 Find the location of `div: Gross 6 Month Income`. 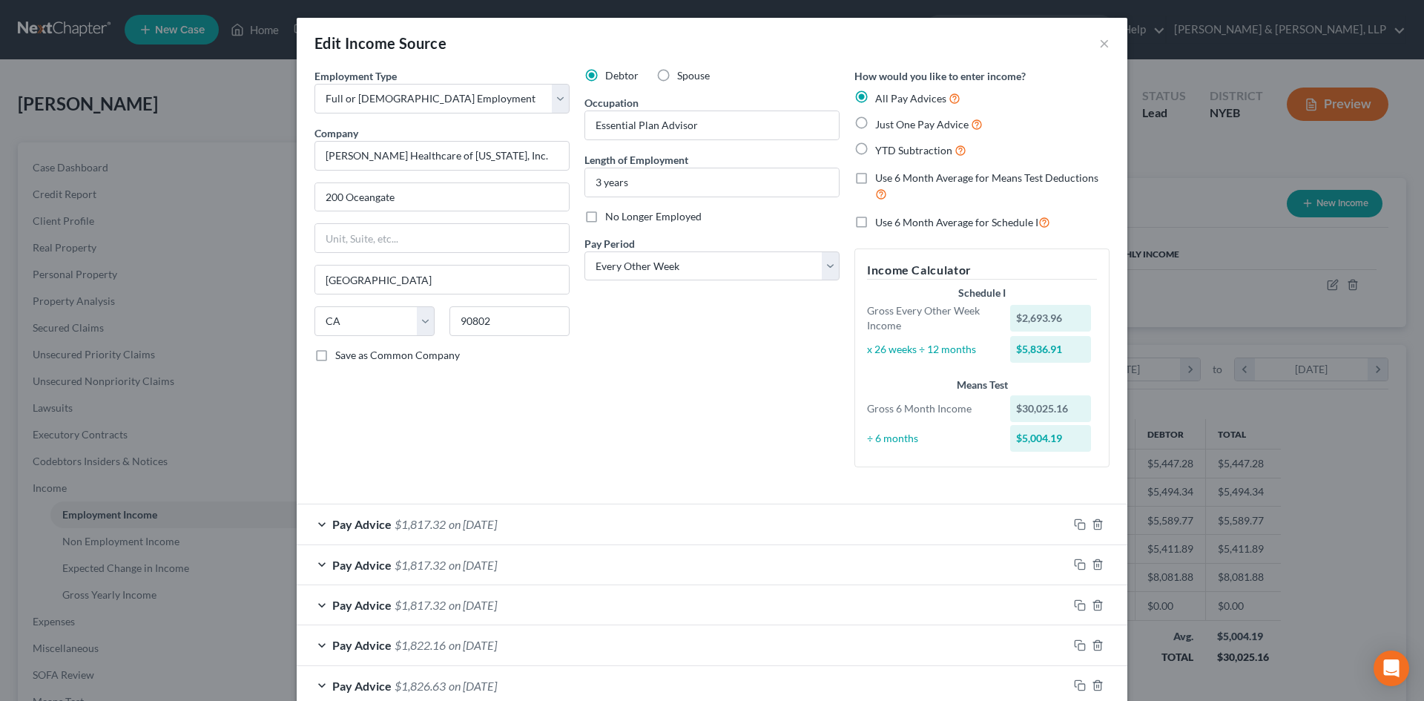

div: Gross 6 Month Income is located at coordinates (931, 409).